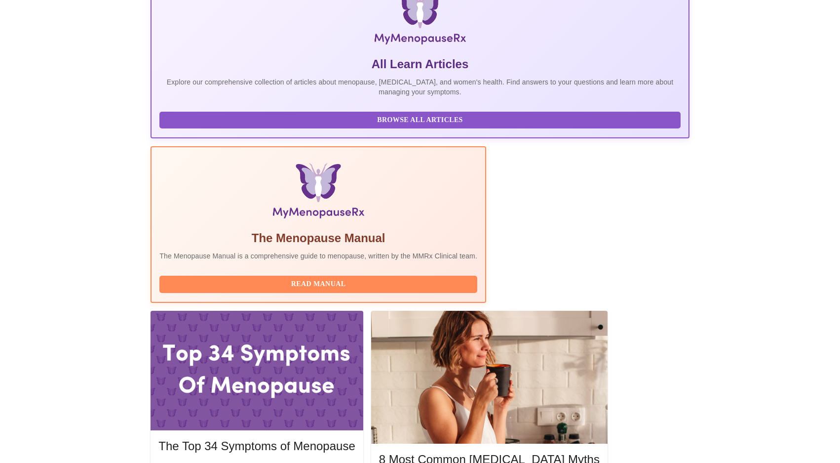  I want to click on h5: The Menopause Manual, so click(318, 238).